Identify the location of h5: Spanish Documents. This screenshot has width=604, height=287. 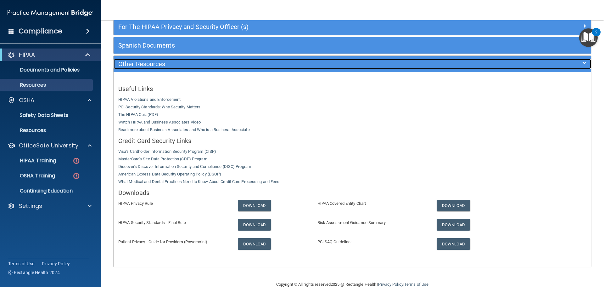
(293, 45).